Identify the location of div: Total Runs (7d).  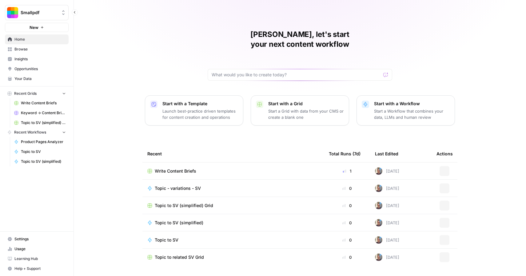
(345, 154).